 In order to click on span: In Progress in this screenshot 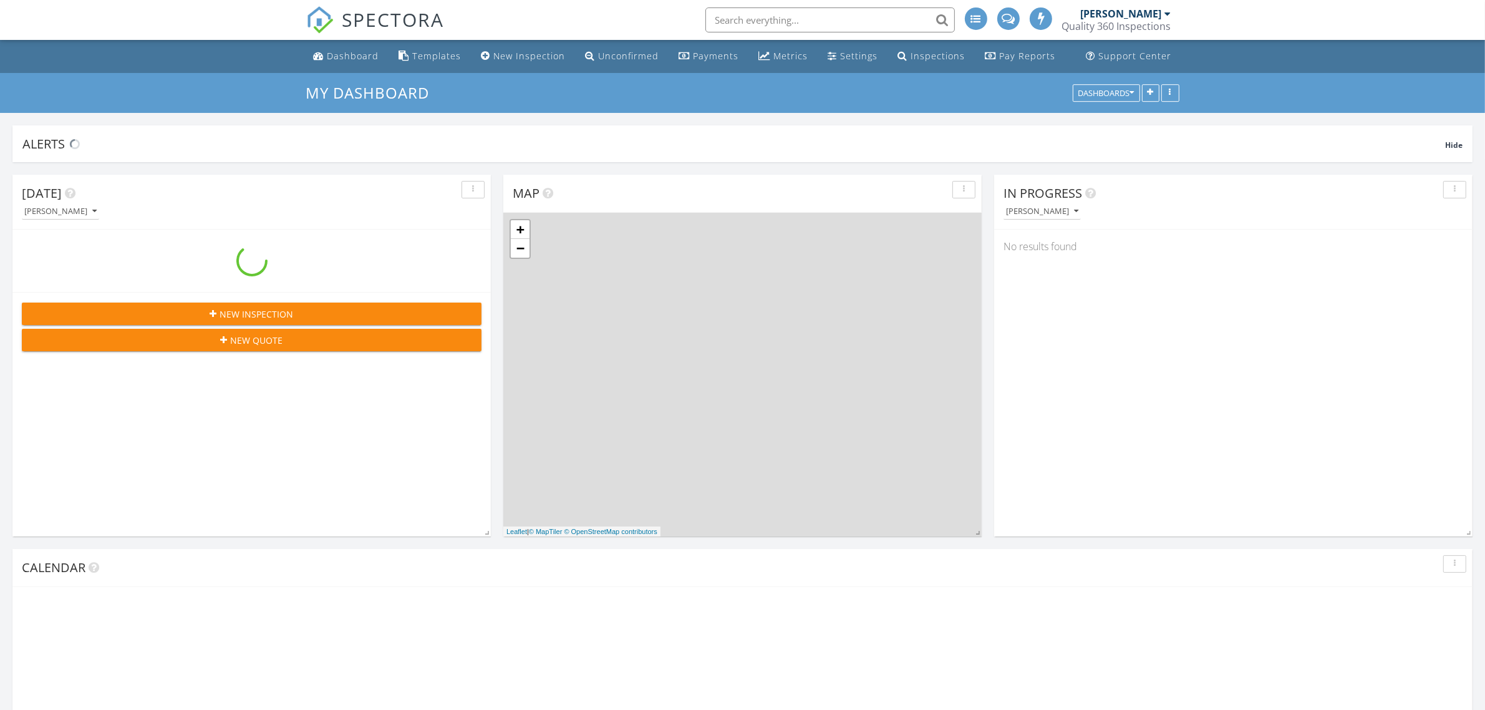, I will do `click(1043, 193)`.